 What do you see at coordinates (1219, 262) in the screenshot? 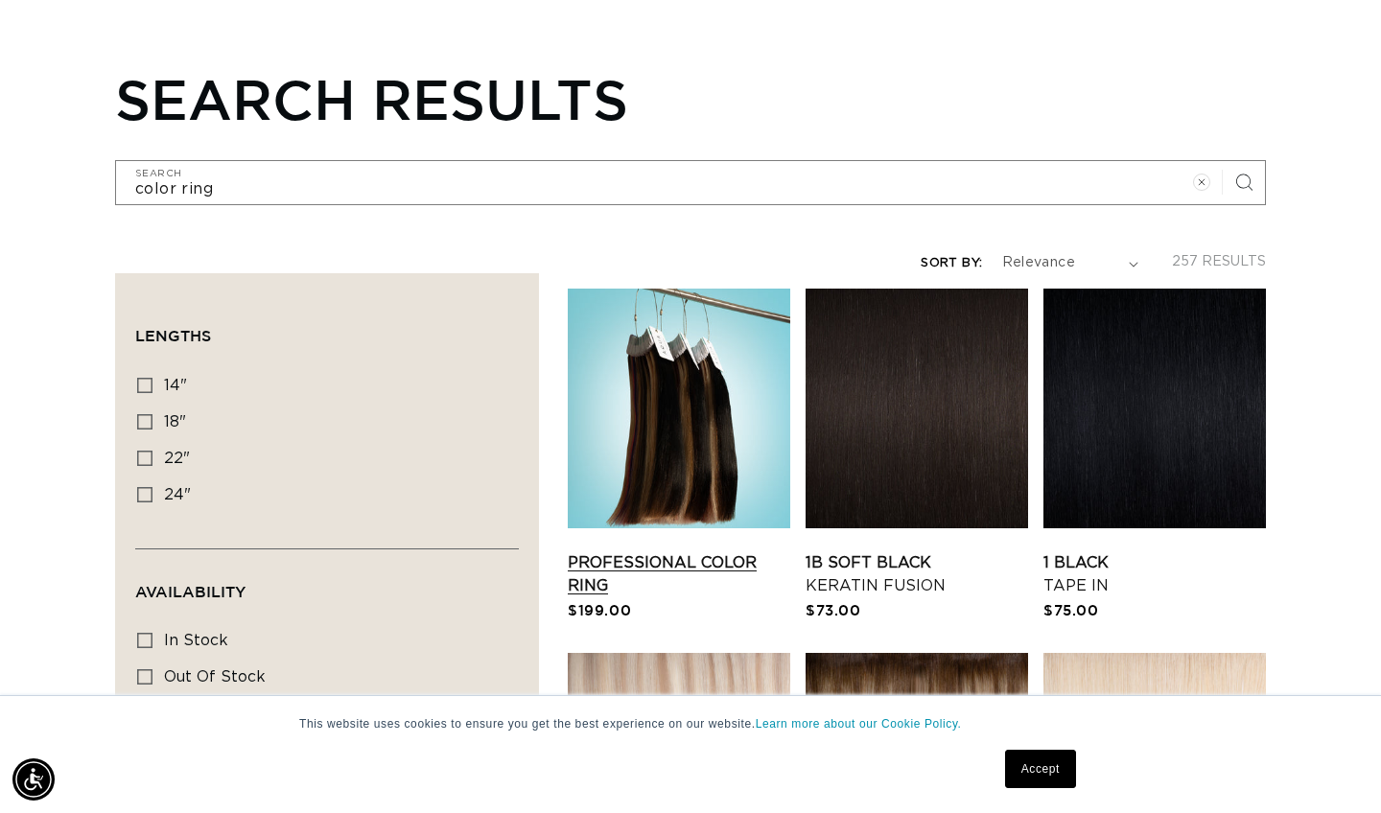
I see `span: 257 results` at bounding box center [1219, 262].